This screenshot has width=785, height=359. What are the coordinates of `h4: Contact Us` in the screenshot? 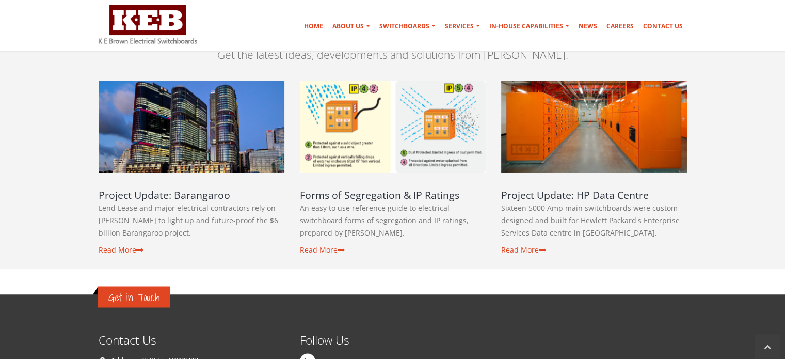 It's located at (192, 339).